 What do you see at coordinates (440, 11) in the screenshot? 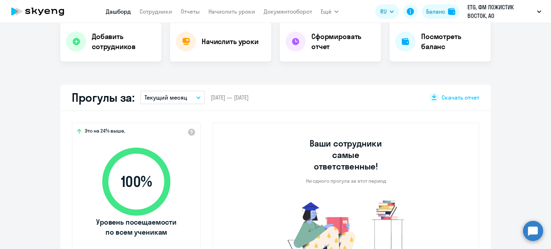
I see `a: Балансbalance` at bounding box center [440, 11].